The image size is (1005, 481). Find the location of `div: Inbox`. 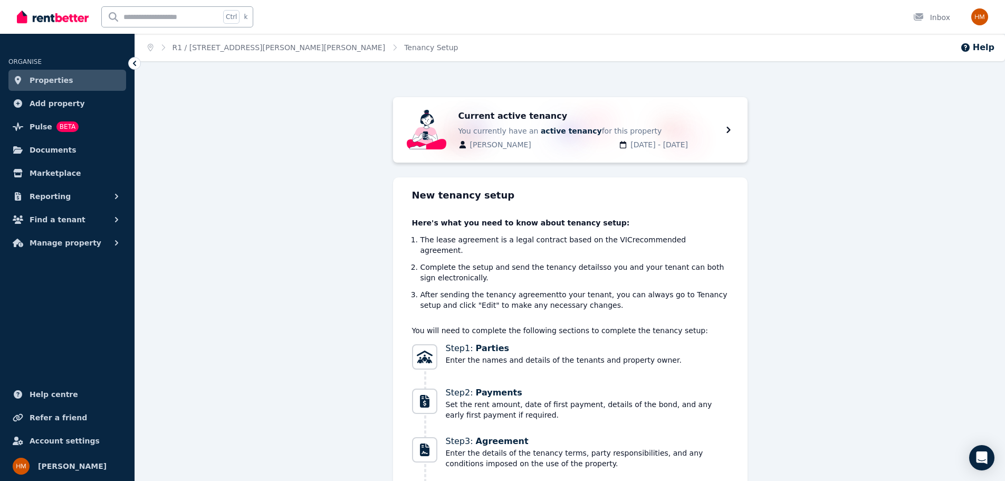

div: Inbox is located at coordinates (932, 17).